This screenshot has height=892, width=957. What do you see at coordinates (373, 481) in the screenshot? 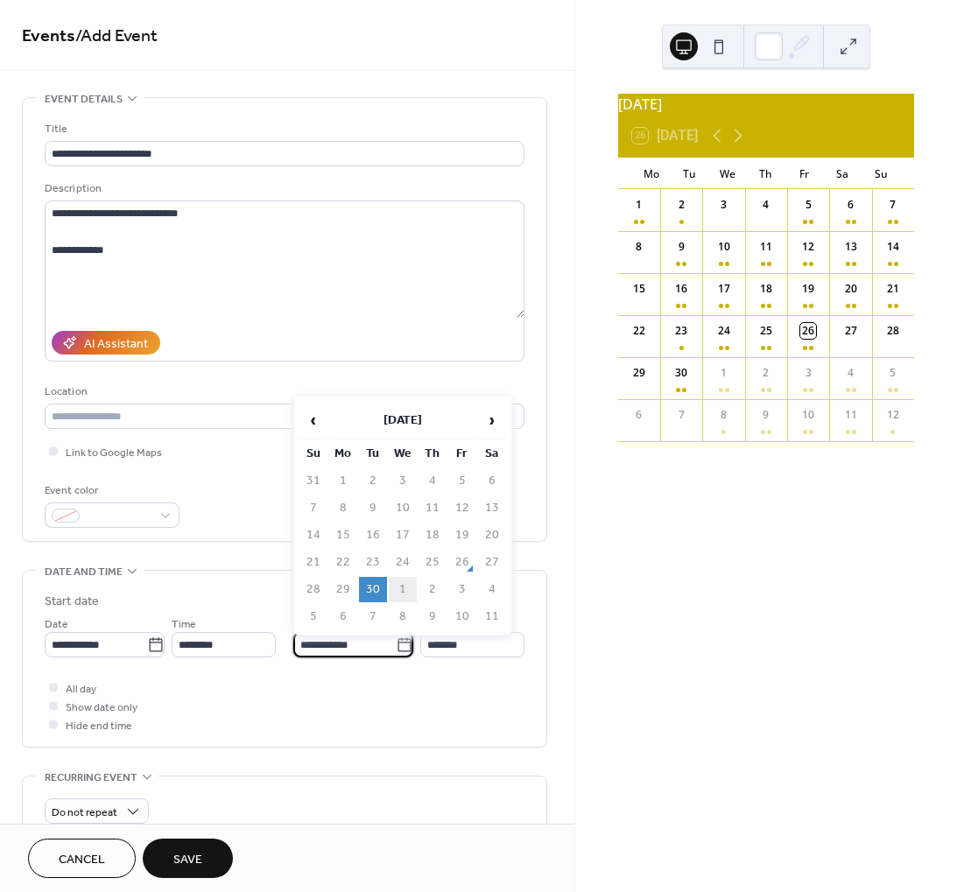
I see `td: 2` at bounding box center [373, 481].